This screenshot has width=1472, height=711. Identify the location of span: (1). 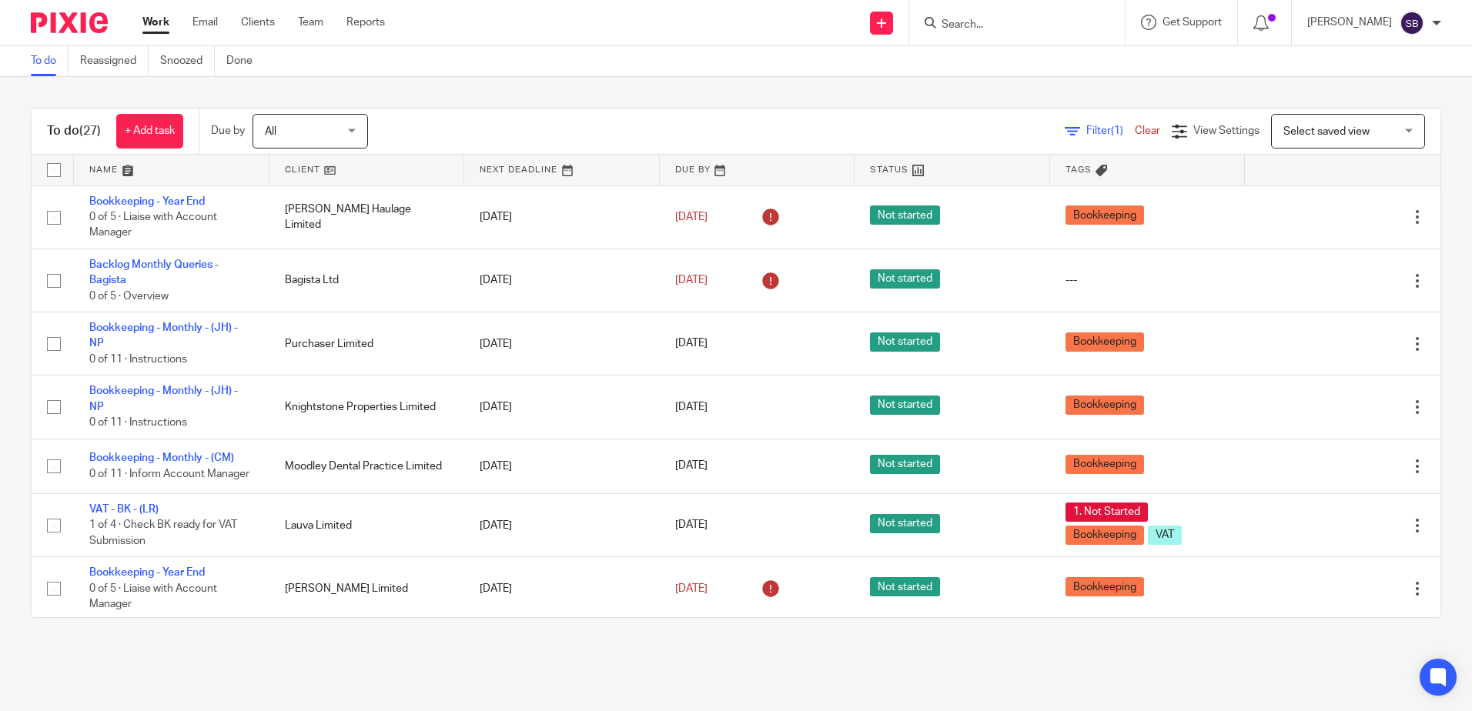
(1117, 131).